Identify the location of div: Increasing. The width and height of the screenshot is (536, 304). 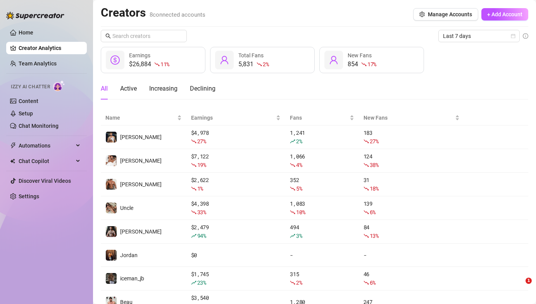
(163, 89).